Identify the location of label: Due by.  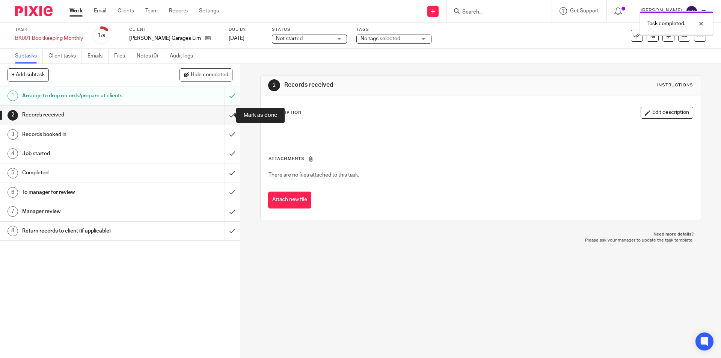
(246, 30).